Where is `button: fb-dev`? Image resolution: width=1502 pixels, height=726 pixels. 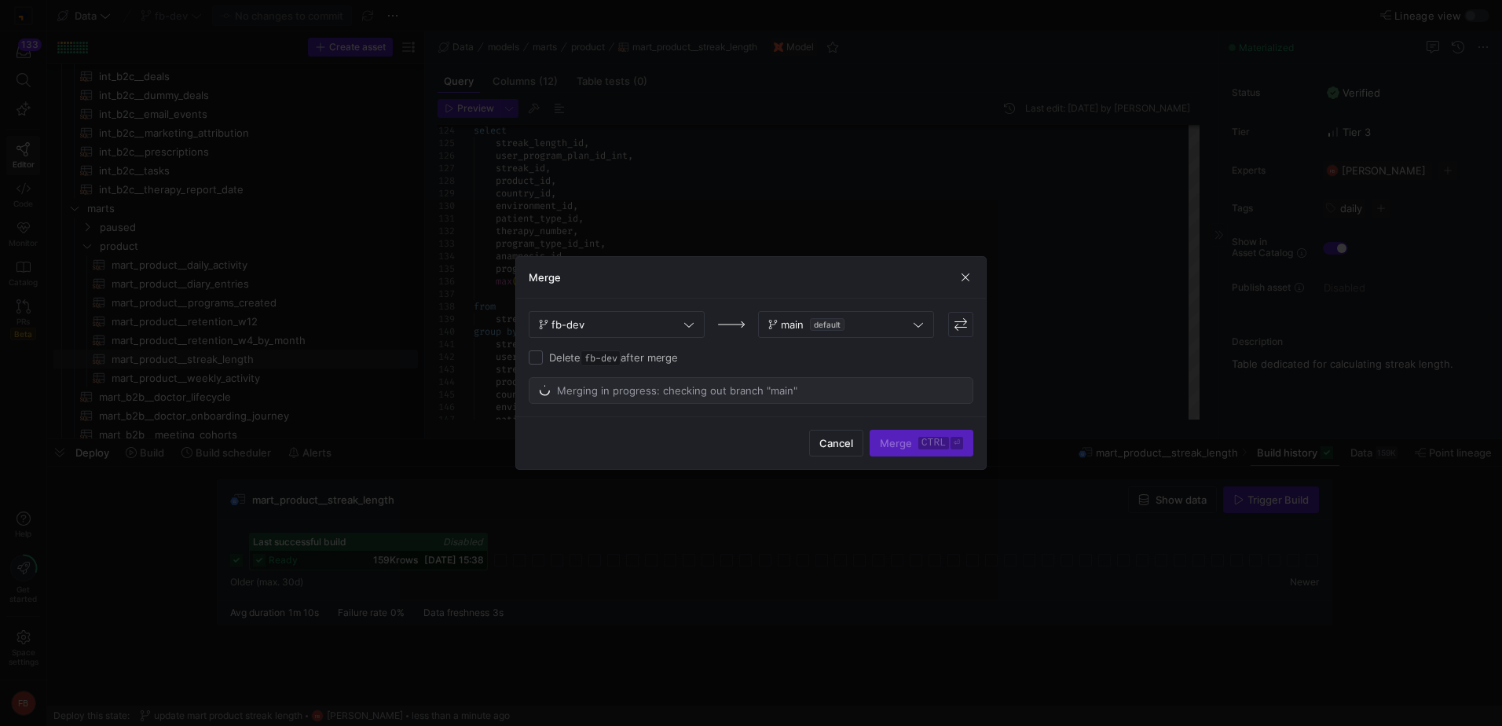 button: fb-dev is located at coordinates (617, 324).